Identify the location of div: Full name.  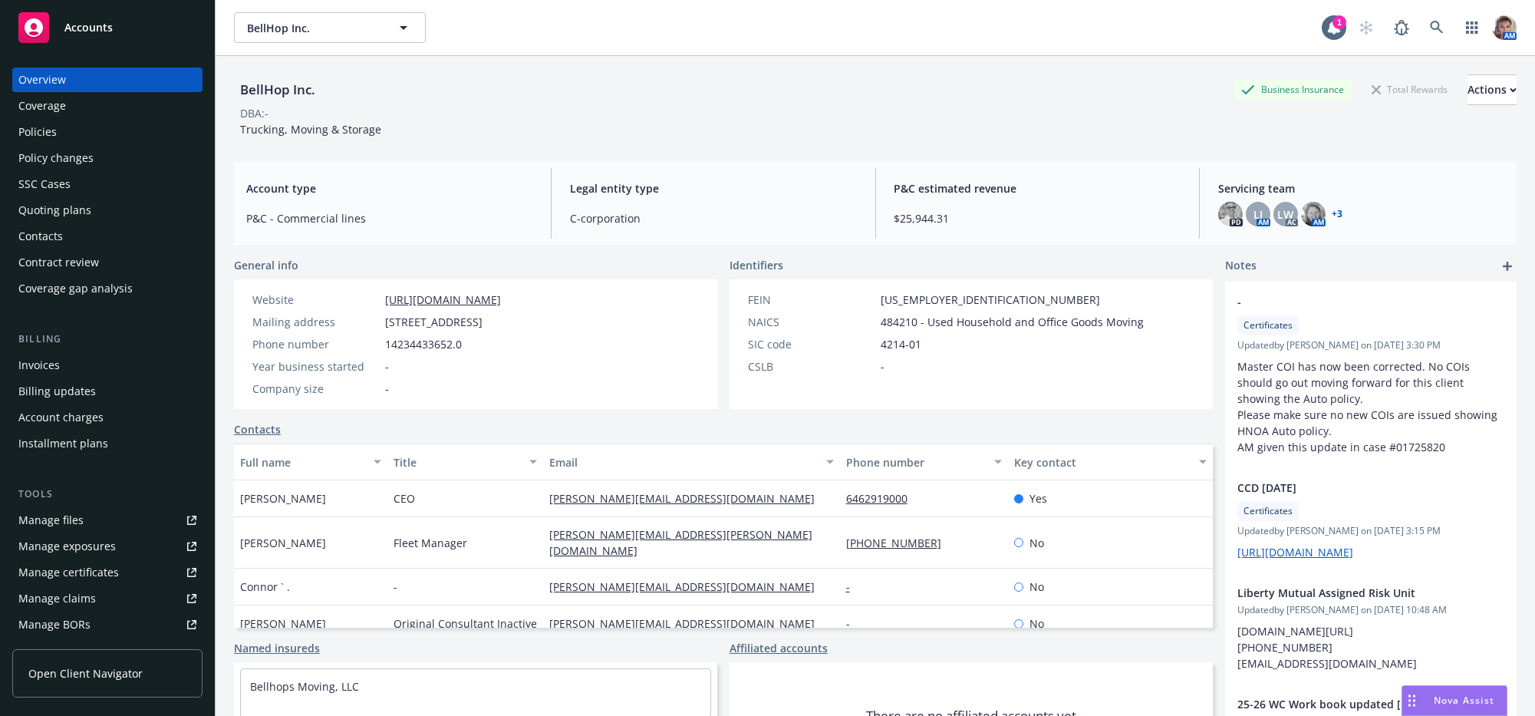
(302, 462).